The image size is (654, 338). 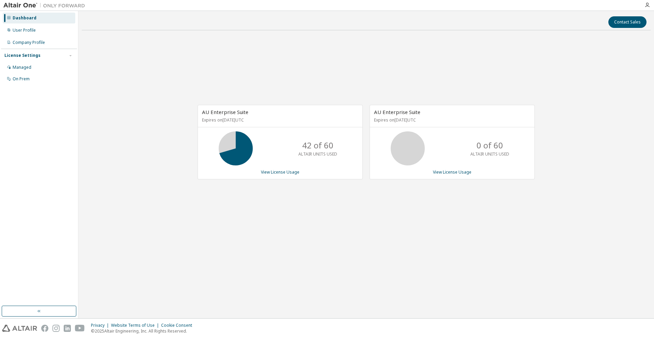 I want to click on img: Altair One, so click(x=46, y=5).